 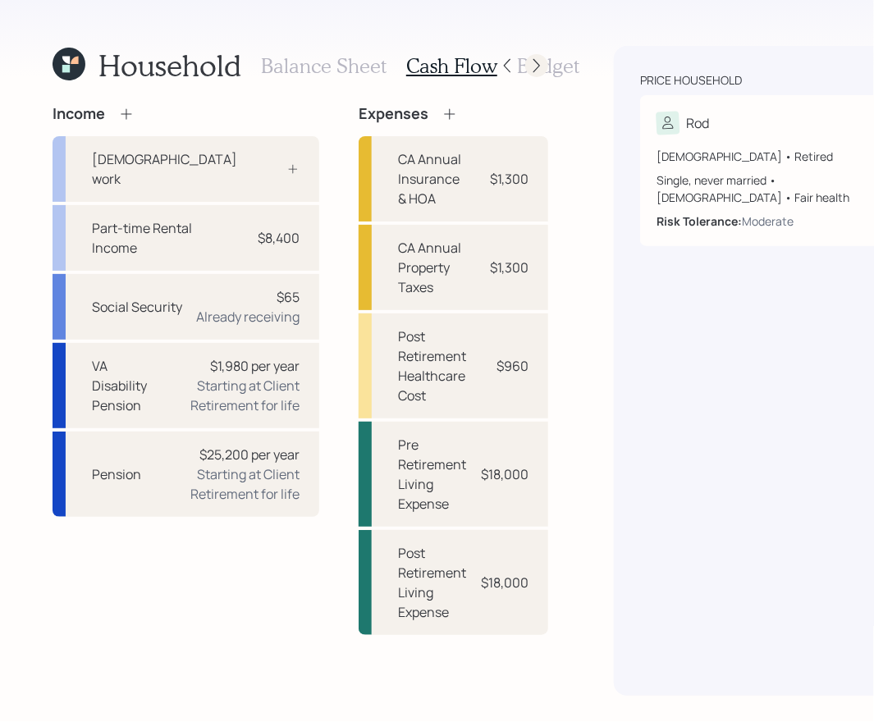 What do you see at coordinates (79, 114) in the screenshot?
I see `h4: Income` at bounding box center [79, 114].